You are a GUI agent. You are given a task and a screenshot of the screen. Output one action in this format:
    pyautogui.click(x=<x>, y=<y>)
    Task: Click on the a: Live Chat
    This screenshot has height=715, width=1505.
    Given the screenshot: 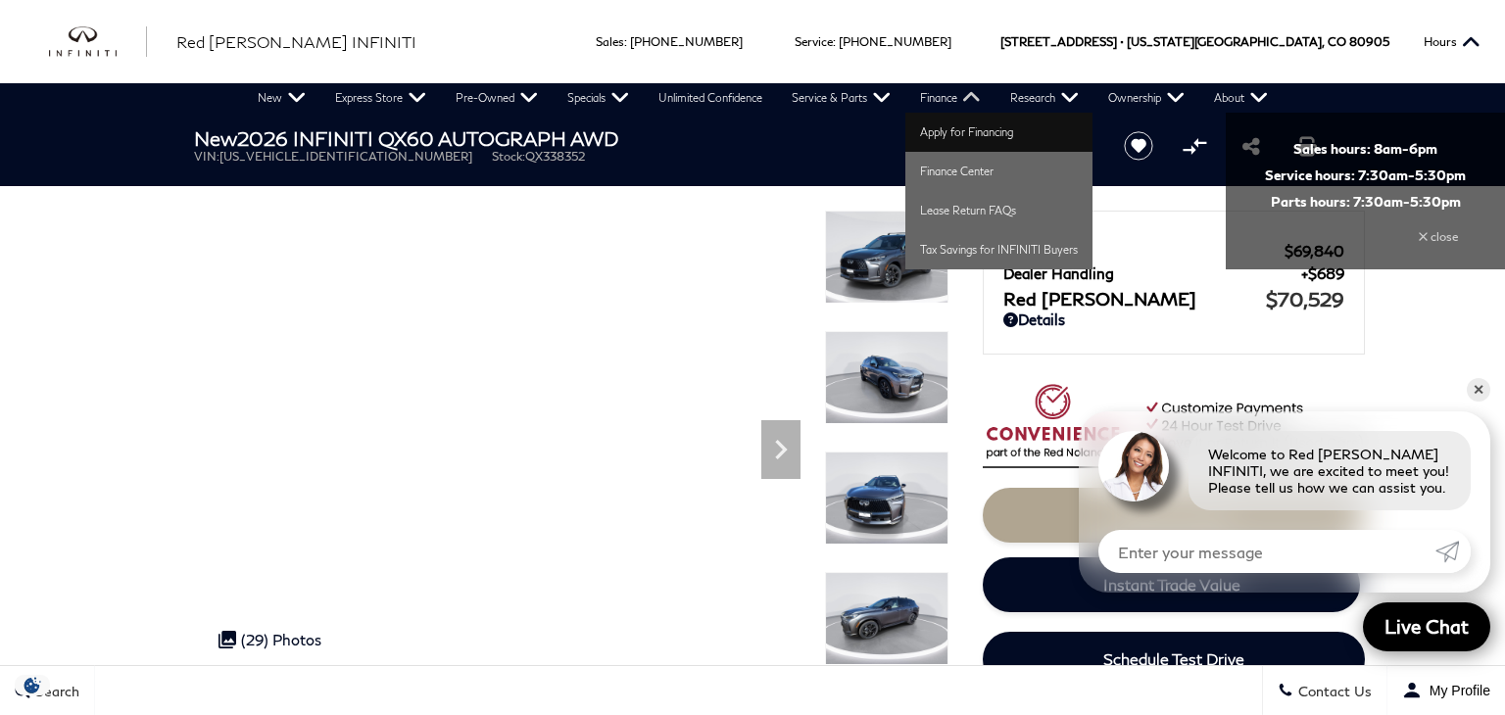 What is the action you would take?
    pyautogui.click(x=1427, y=627)
    